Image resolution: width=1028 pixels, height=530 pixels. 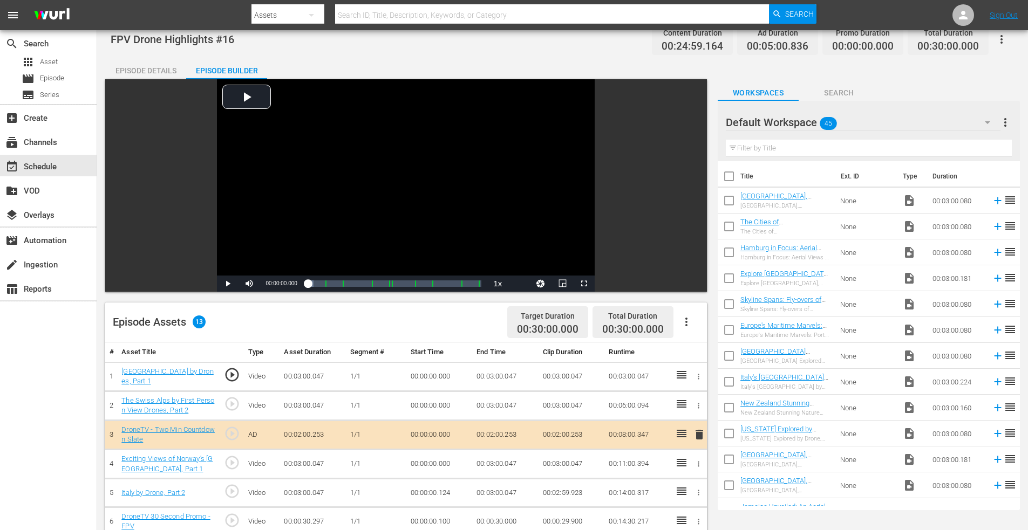 I want to click on div: Progress Bar, so click(x=395, y=284).